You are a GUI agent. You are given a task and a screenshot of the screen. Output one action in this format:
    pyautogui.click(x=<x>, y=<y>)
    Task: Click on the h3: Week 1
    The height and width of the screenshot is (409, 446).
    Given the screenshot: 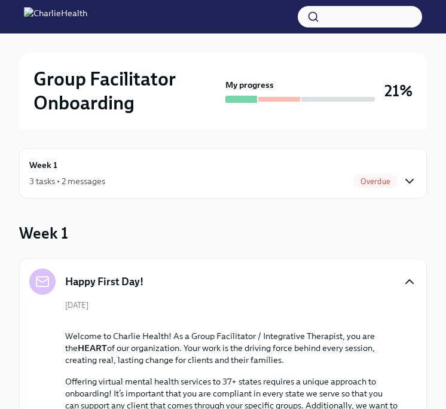 What is the action you would take?
    pyautogui.click(x=44, y=233)
    